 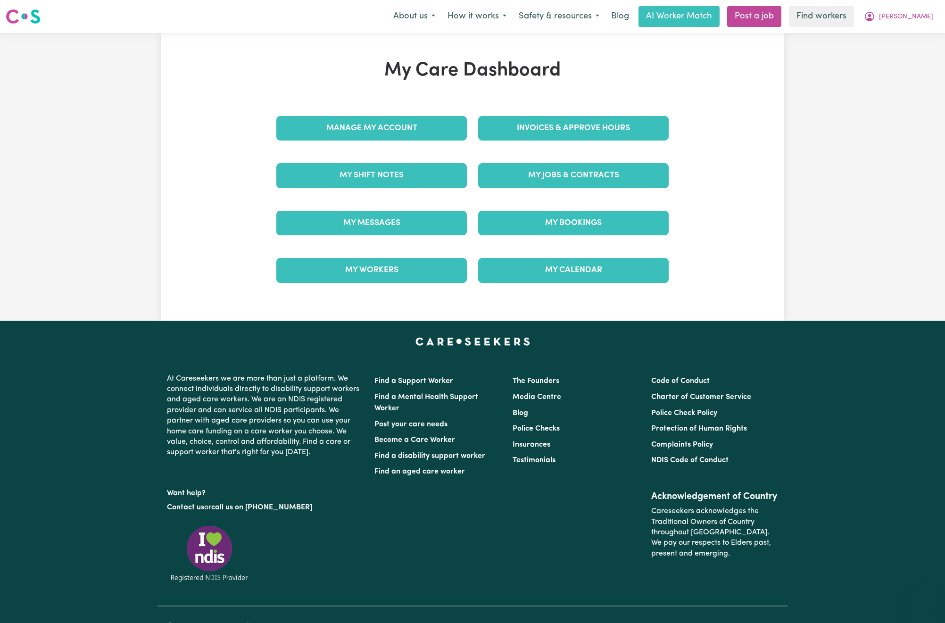 I want to click on button: About us, so click(x=414, y=17).